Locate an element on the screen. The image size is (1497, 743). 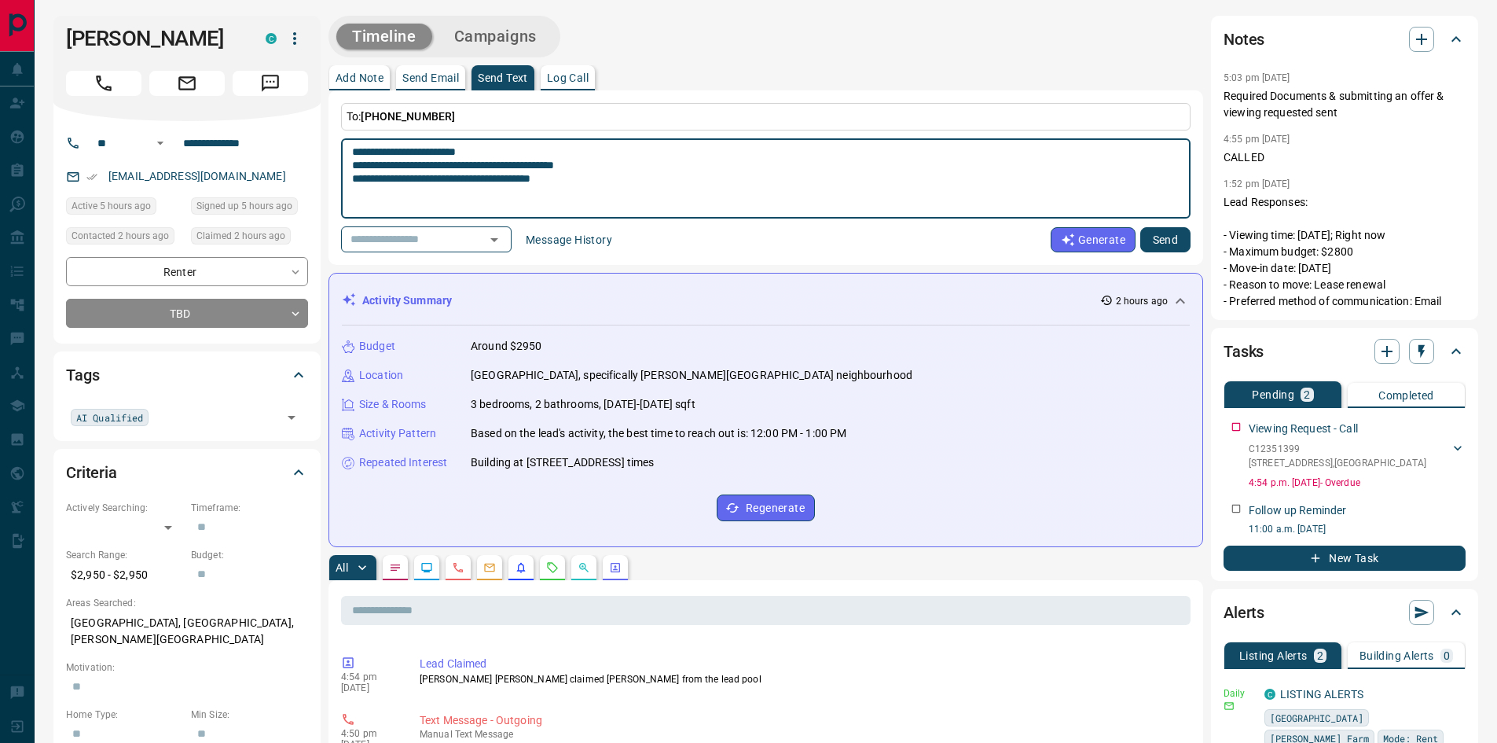
svg: Opportunities is located at coordinates (584, 567).